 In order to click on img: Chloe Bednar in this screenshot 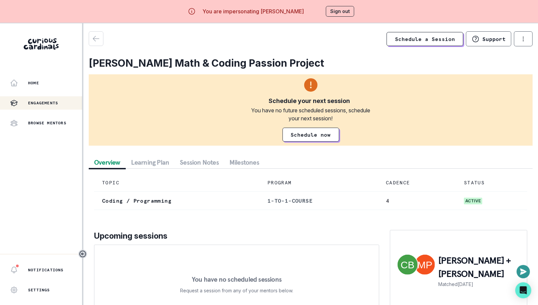, I will do `click(408, 265)`.